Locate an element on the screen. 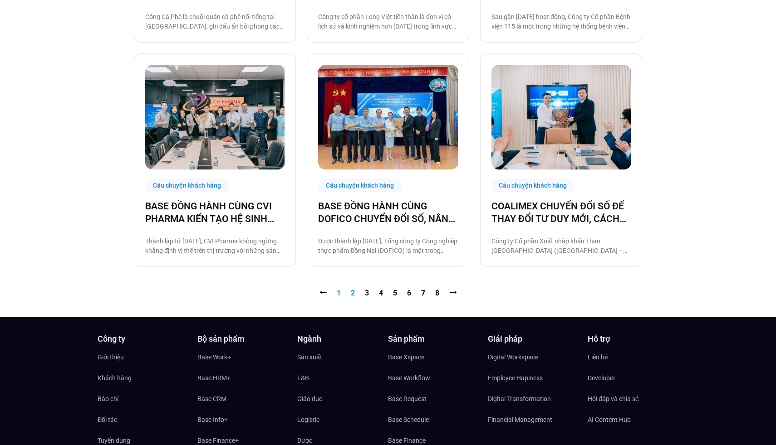 This screenshot has height=445, width=776. span: Đối tác is located at coordinates (107, 420).